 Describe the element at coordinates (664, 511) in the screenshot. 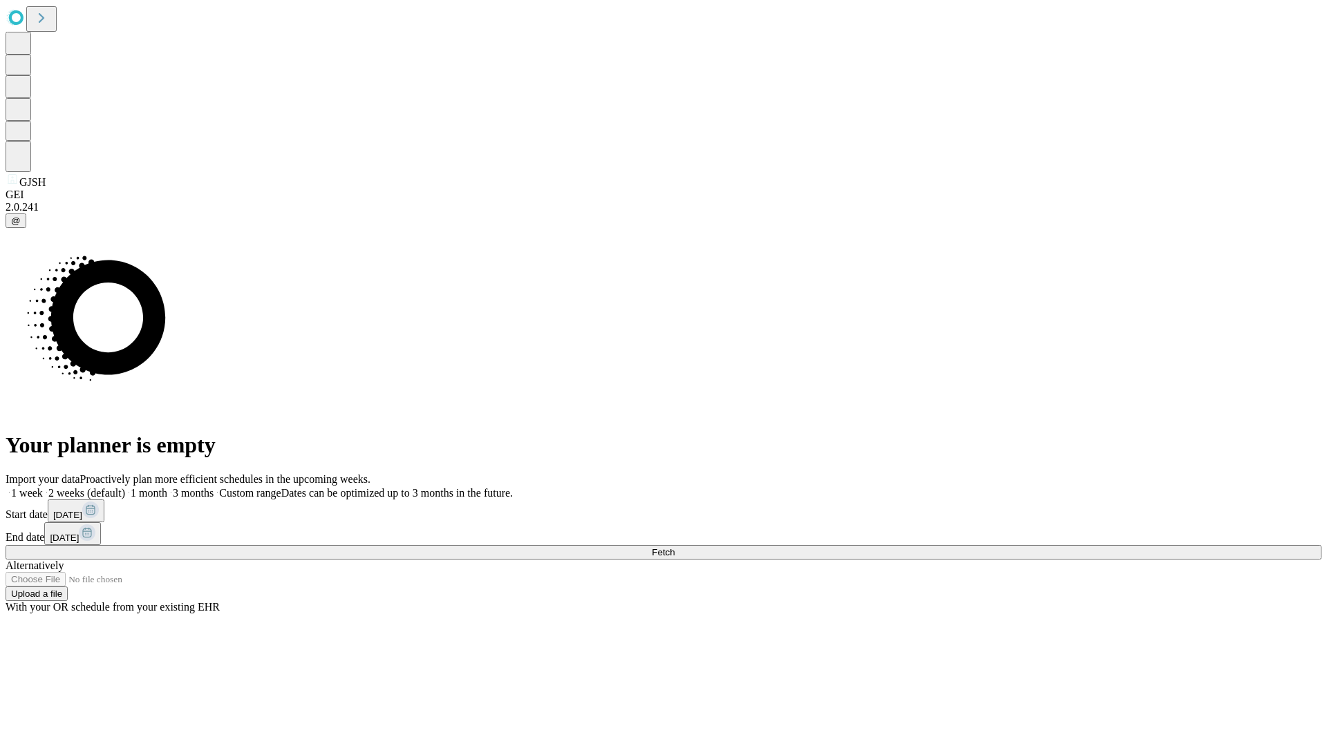

I see `div: Start date` at that location.